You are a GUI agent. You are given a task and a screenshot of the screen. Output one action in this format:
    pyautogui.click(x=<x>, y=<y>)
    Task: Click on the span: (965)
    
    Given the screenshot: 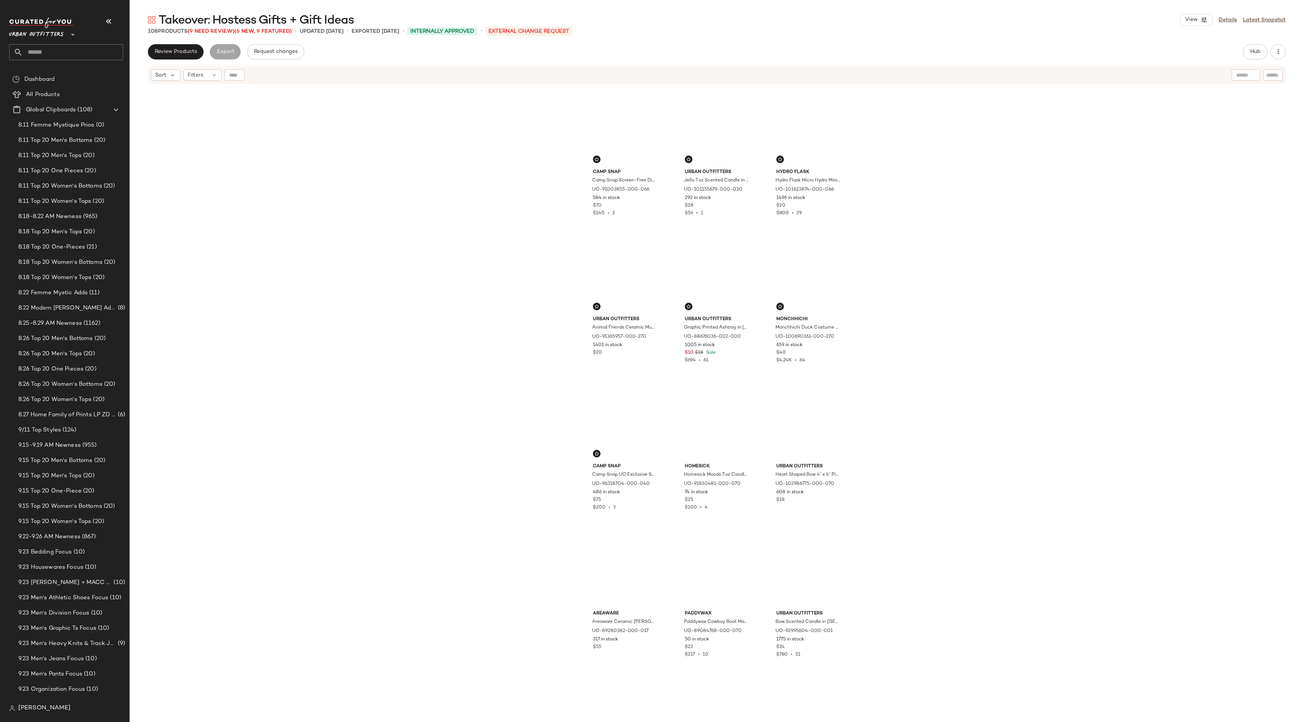 What is the action you would take?
    pyautogui.click(x=90, y=217)
    